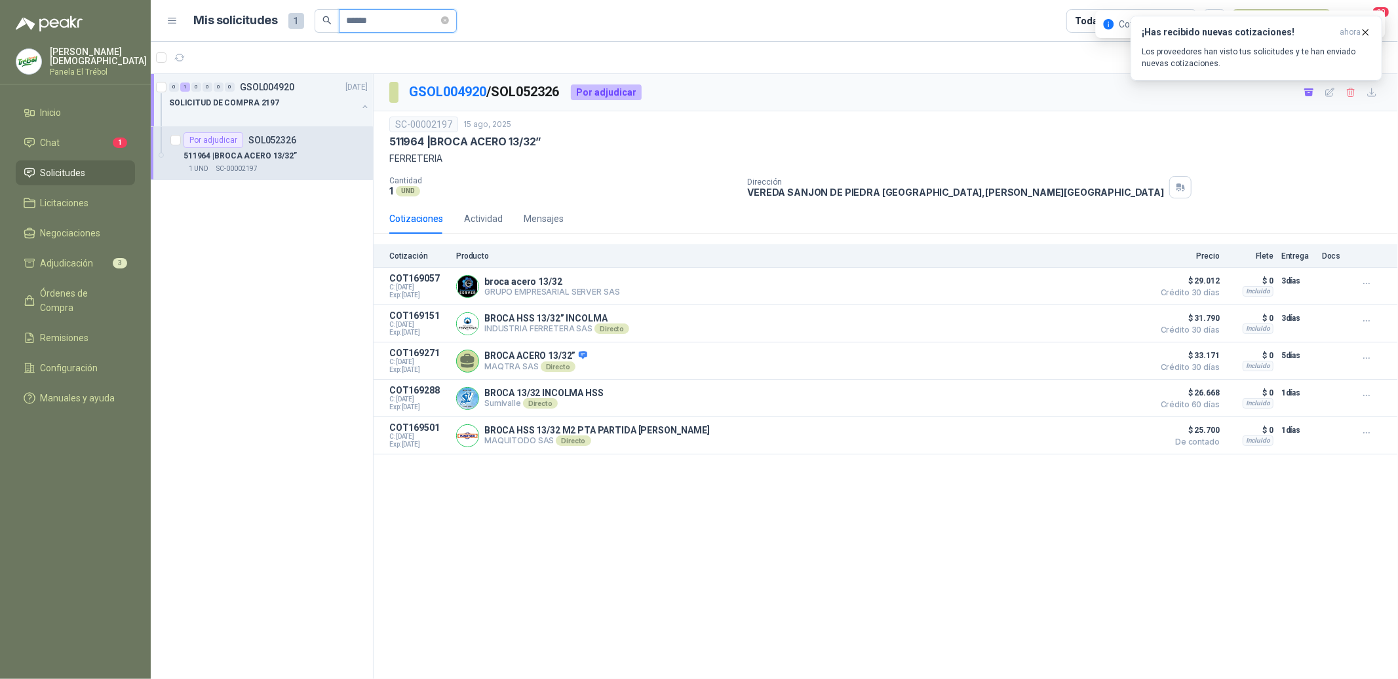 Image resolution: width=1398 pixels, height=679 pixels. I want to click on p: Sumivalle, so click(544, 404).